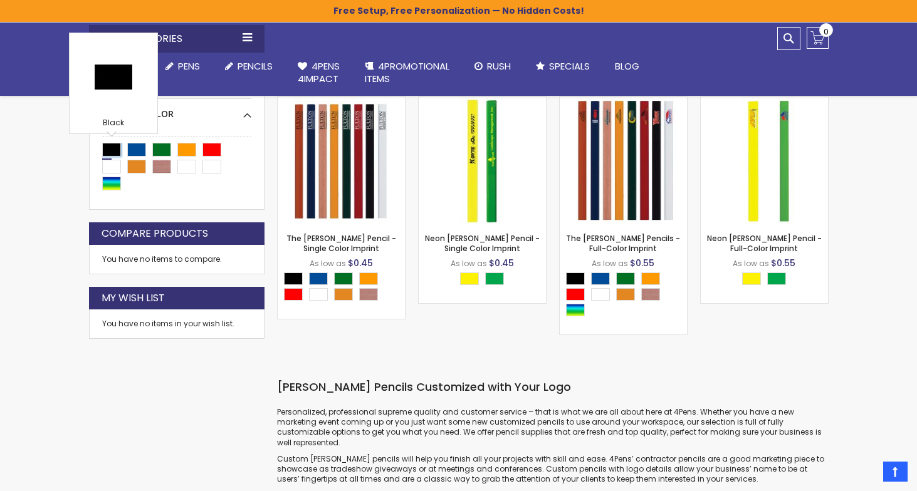  I want to click on span: Pens, so click(189, 66).